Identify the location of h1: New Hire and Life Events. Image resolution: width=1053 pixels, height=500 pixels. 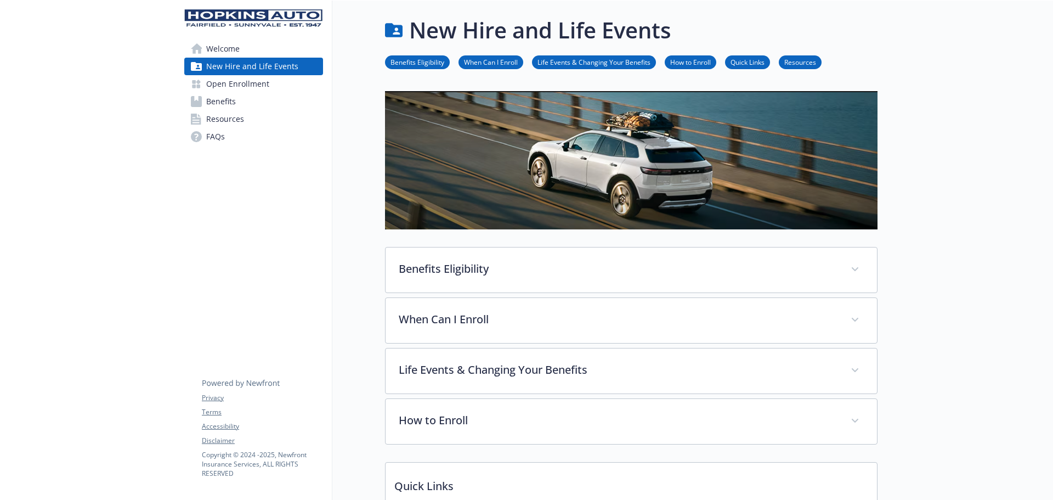
(540, 30).